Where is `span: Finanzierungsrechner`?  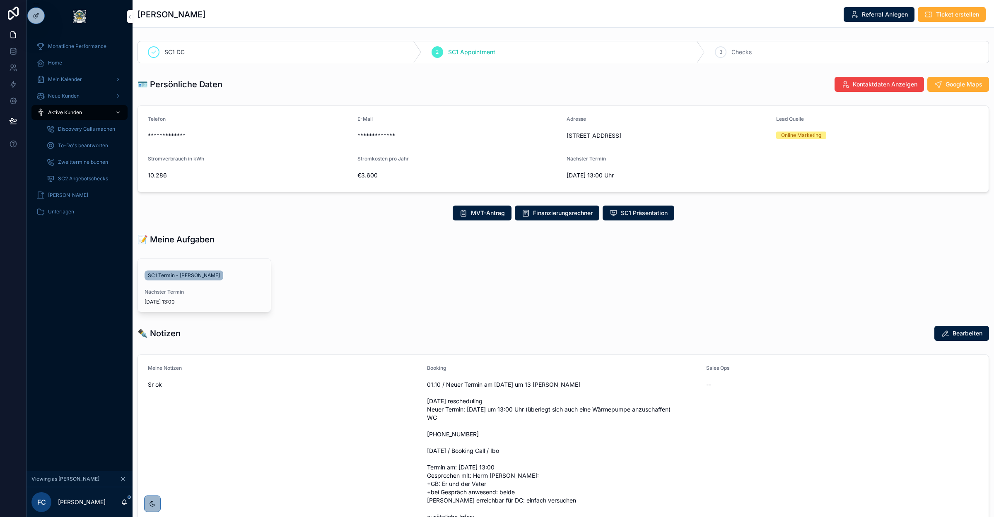 span: Finanzierungsrechner is located at coordinates (563, 213).